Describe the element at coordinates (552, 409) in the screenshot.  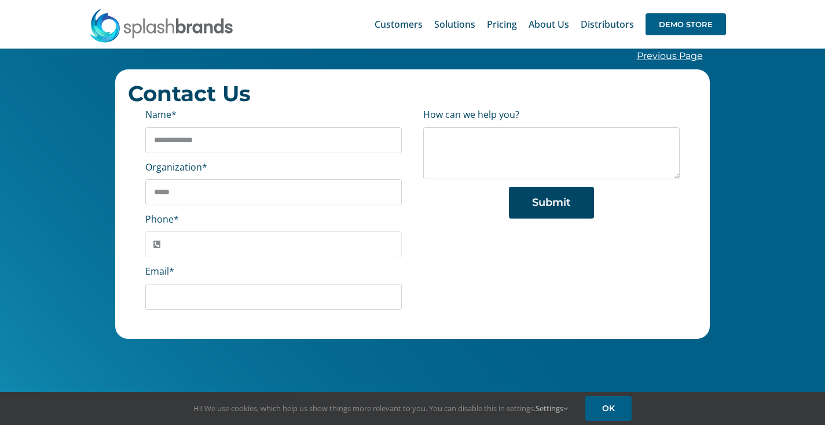
I see `a: Settings` at that location.